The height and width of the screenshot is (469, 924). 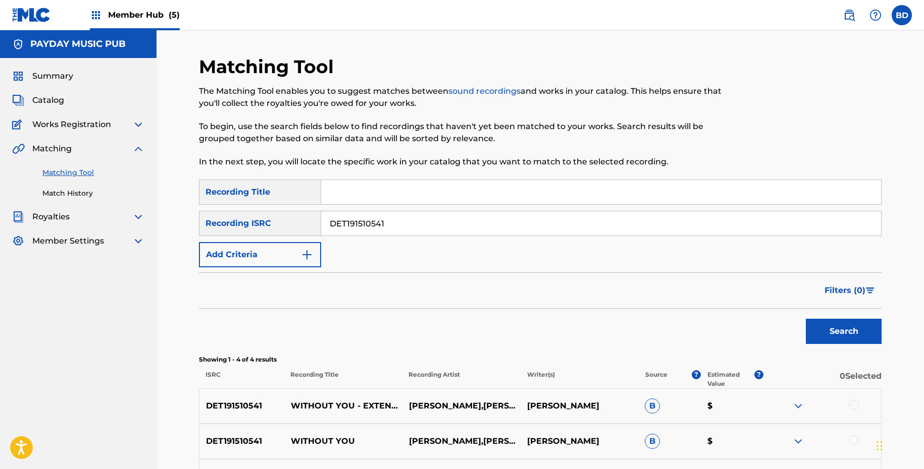 What do you see at coordinates (18, 217) in the screenshot?
I see `img: Royalties` at bounding box center [18, 217].